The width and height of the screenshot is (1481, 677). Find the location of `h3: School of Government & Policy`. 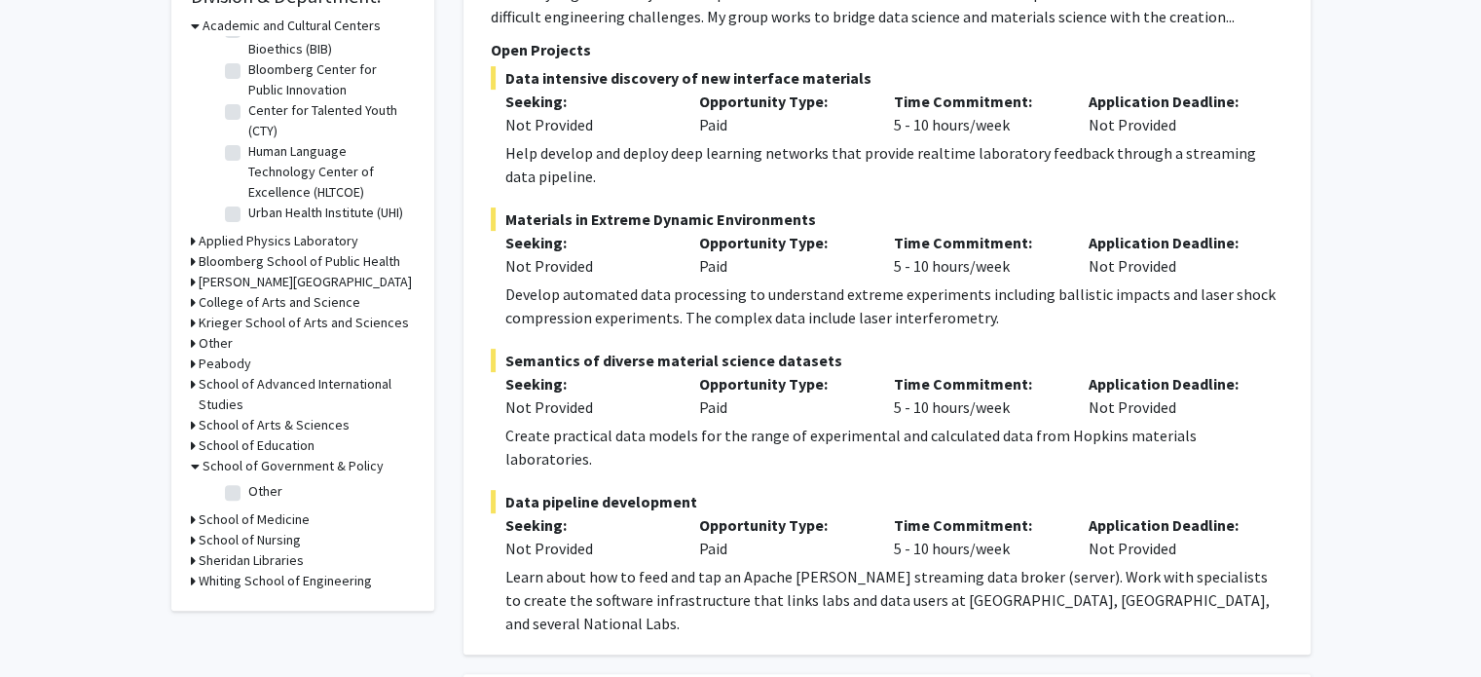

h3: School of Government & Policy is located at coordinates (293, 465).